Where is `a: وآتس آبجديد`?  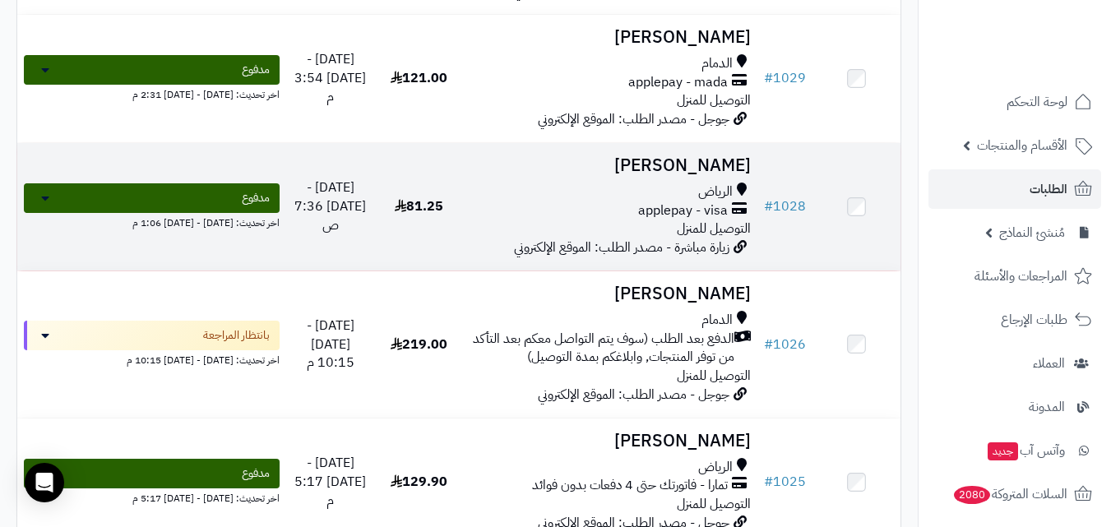
a: وآتس آبجديد is located at coordinates (1015, 451).